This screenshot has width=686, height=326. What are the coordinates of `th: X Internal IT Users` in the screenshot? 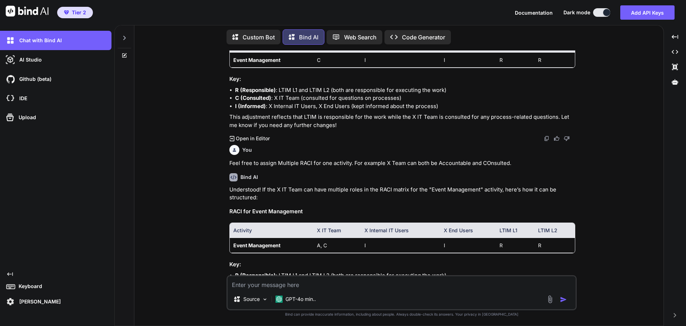 It's located at (400, 230).